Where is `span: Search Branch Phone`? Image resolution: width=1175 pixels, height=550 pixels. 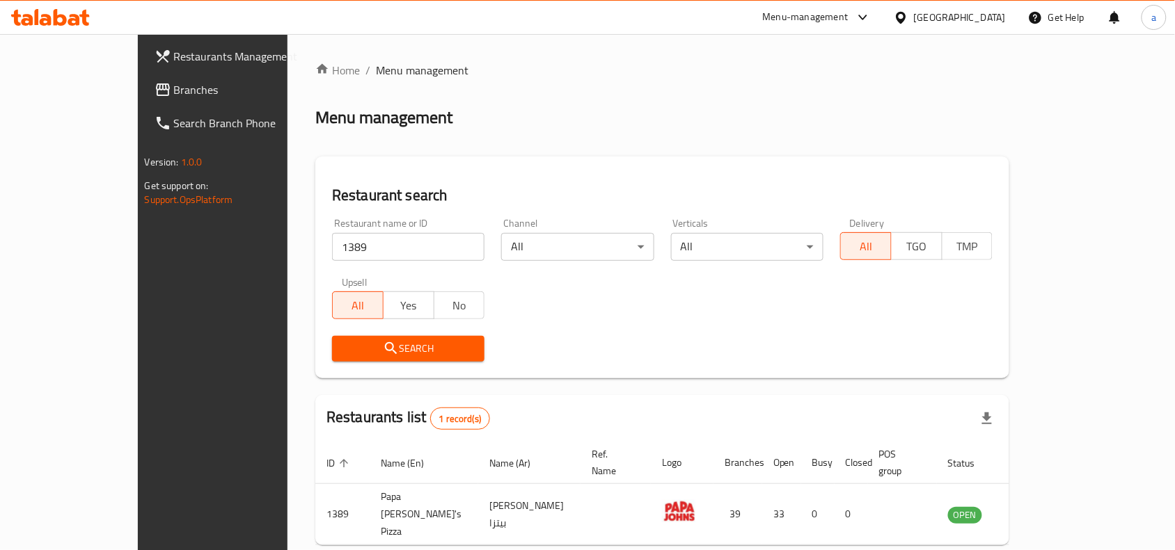
span: Search Branch Phone is located at coordinates (248, 123).